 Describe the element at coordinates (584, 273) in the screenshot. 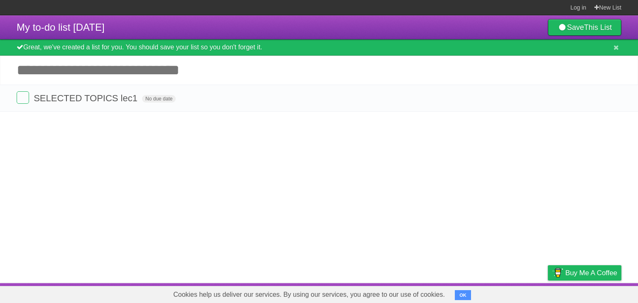

I see `a: Buy me a coffee` at that location.